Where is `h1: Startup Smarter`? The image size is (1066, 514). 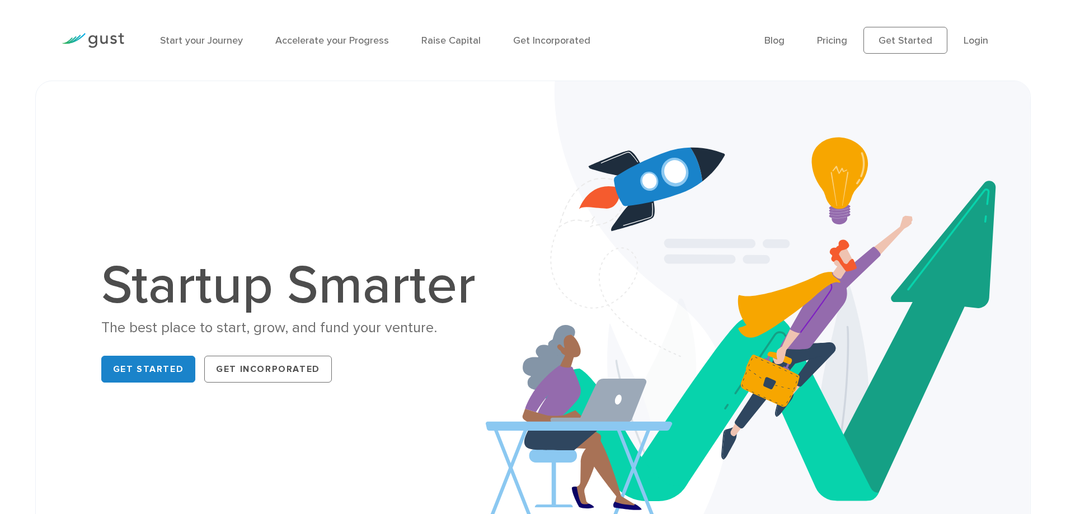 h1: Startup Smarter is located at coordinates (294, 286).